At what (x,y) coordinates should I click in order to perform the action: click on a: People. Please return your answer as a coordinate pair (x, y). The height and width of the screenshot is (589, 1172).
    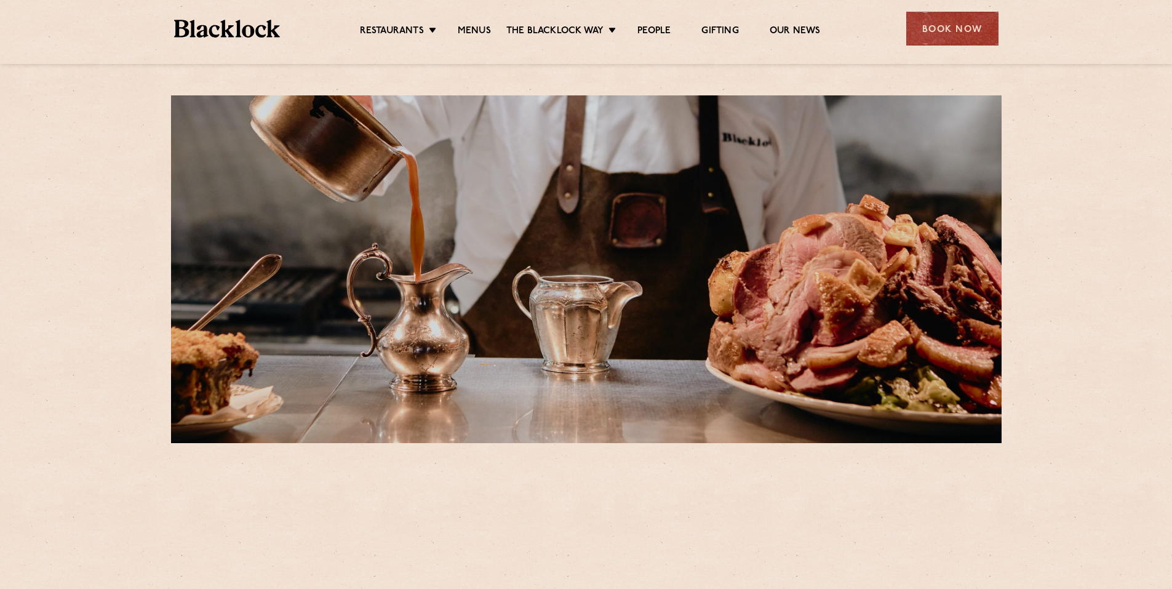
    Looking at the image, I should click on (654, 32).